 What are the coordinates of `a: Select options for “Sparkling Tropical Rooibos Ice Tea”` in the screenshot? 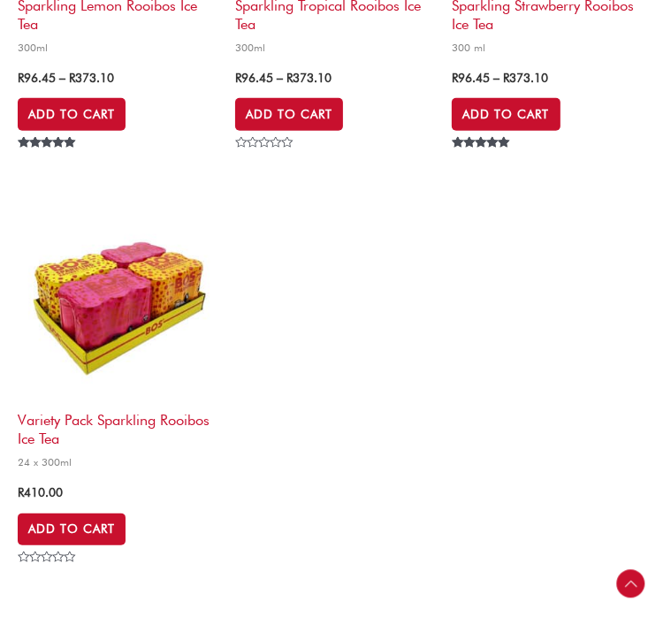 It's located at (289, 114).